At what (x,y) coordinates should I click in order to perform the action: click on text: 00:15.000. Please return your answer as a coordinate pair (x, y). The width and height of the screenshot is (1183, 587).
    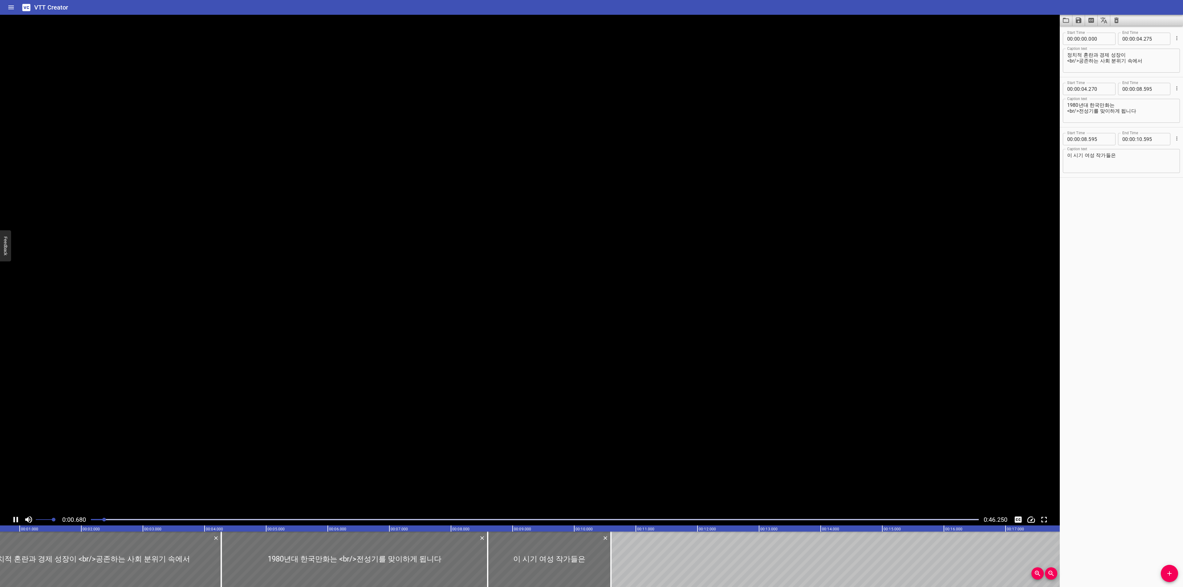
    Looking at the image, I should click on (892, 530).